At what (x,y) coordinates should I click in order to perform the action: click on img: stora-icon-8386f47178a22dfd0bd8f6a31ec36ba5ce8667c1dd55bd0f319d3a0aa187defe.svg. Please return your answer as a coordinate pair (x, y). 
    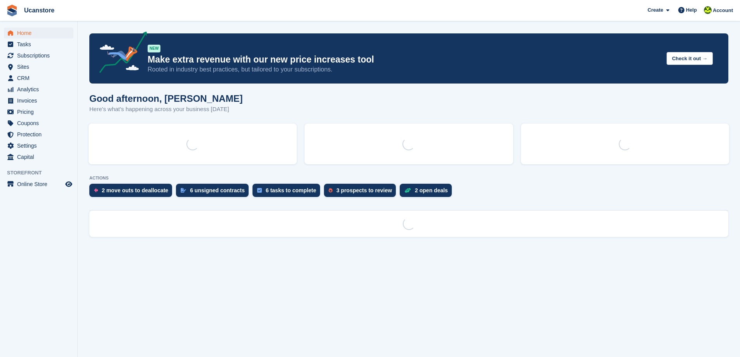
    Looking at the image, I should click on (12, 10).